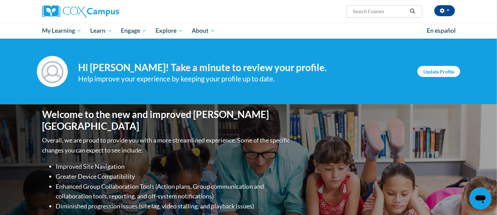 This screenshot has width=497, height=215. Describe the element at coordinates (167, 145) in the screenshot. I see `p: Overall, we are proud to provide you with a more streamlined experience. Some of the specific cha...` at that location.